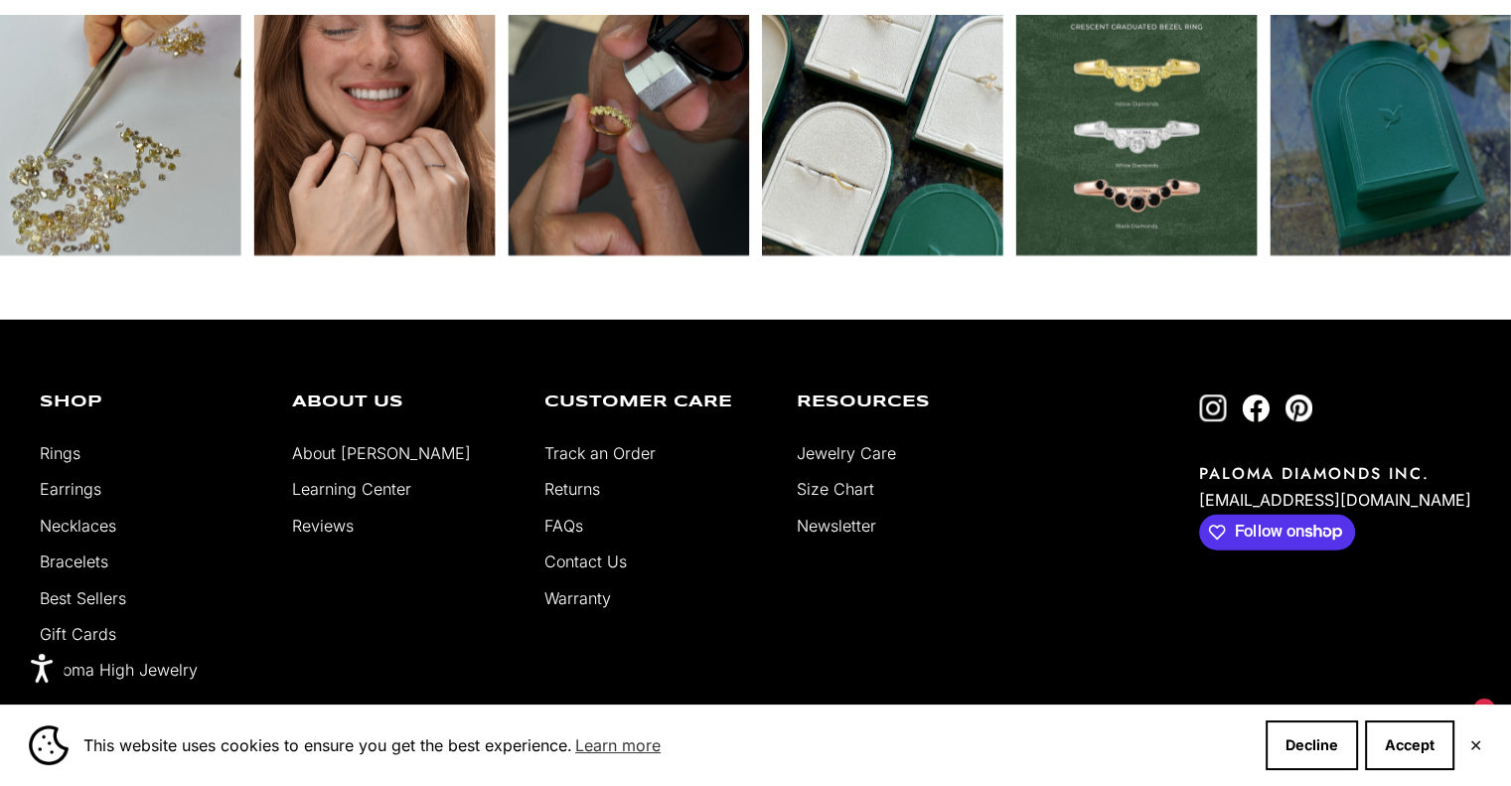  What do you see at coordinates (60, 453) in the screenshot?
I see `a: Rings` at bounding box center [60, 453].